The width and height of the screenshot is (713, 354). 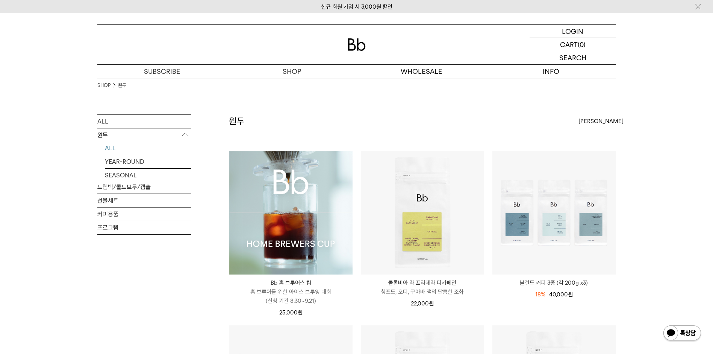 I want to click on a: 신규 회원 가입 시 3,000원 할인, so click(x=357, y=7).